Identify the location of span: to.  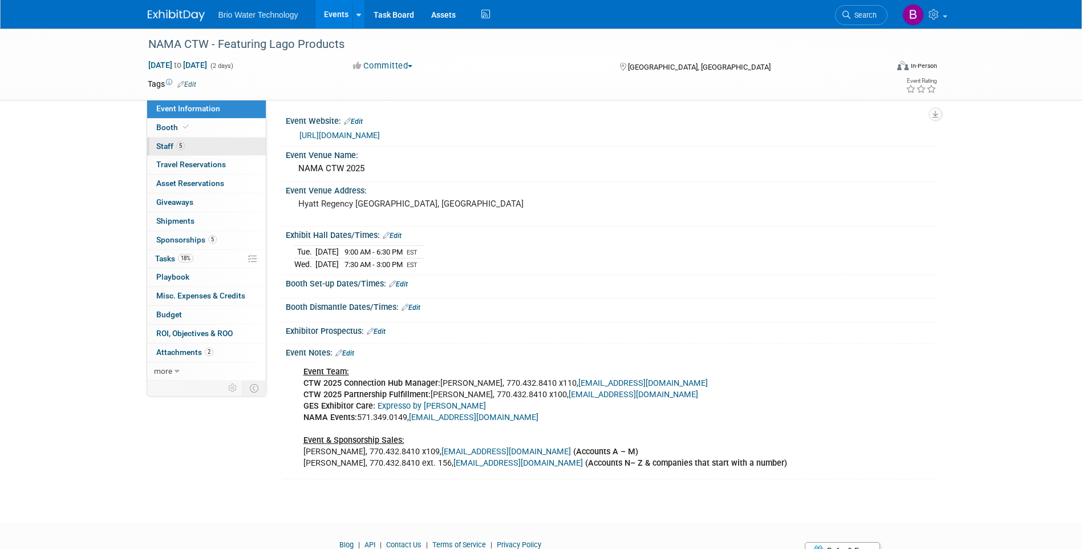
(177, 65).